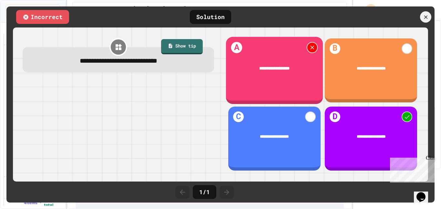 Image resolution: width=441 pixels, height=209 pixels. I want to click on div: Chat with us now!Close, so click(24, 22).